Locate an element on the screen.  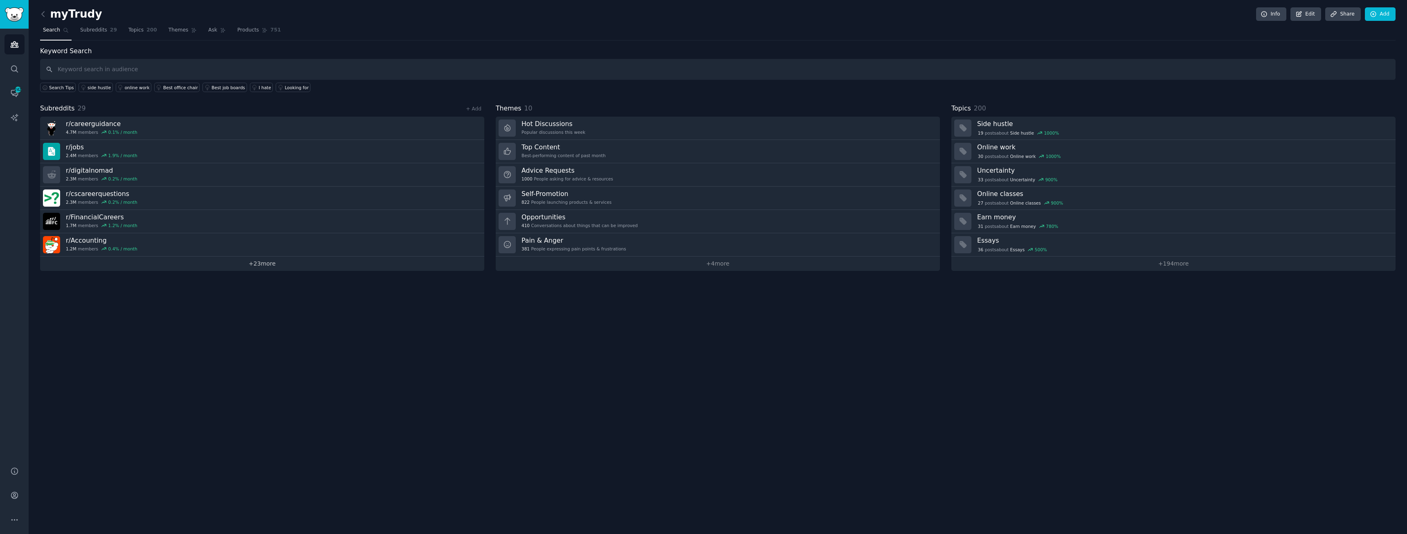
a: Self-Promotion822People launching products & services is located at coordinates (718, 198).